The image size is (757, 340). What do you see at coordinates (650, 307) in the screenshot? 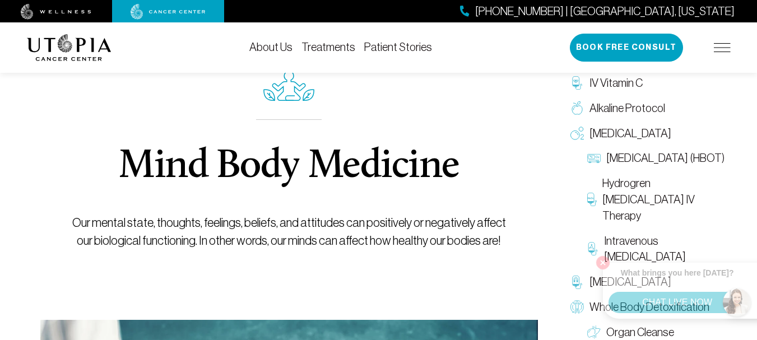
I see `span: Whole Body Detoxification` at bounding box center [650, 307].